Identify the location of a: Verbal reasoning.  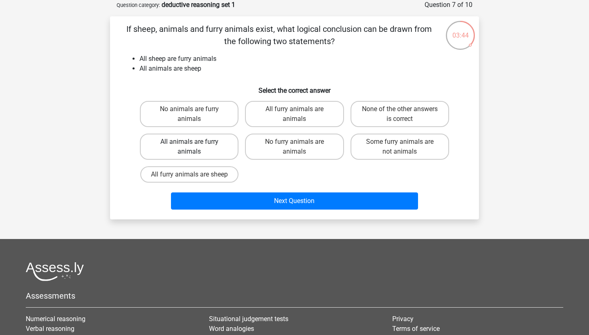
(50, 329).